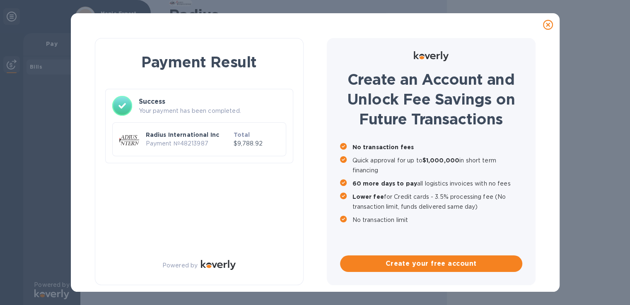 The height and width of the screenshot is (305, 630). I want to click on h3: Success, so click(212, 102).